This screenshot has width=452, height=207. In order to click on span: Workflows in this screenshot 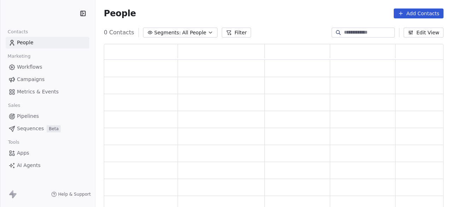, I will do `click(30, 67)`.